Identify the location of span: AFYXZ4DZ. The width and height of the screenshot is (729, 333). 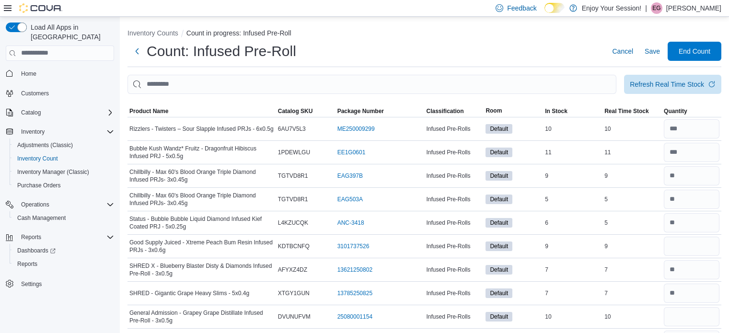
(292, 270).